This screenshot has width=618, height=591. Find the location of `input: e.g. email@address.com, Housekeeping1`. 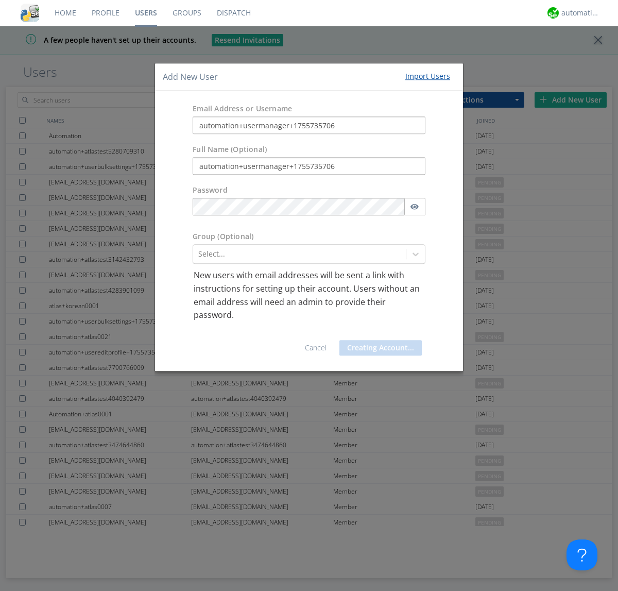

input: e.g. email@address.com, Housekeeping1 is located at coordinates (309, 126).